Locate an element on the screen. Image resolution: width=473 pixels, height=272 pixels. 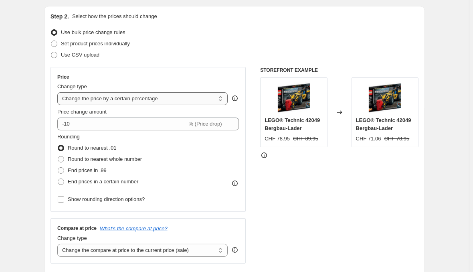
div: CHF 71.06 is located at coordinates (368, 139).